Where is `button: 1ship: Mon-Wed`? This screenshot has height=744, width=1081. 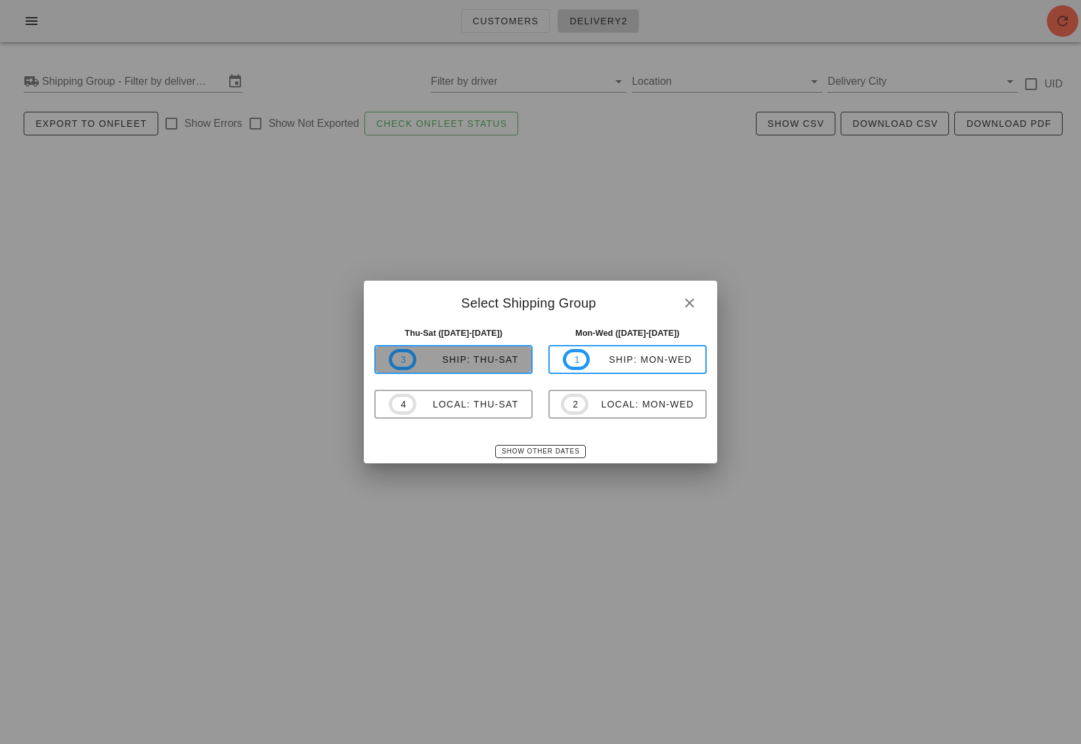
button: 1ship: Mon-Wed is located at coordinates (627, 359).